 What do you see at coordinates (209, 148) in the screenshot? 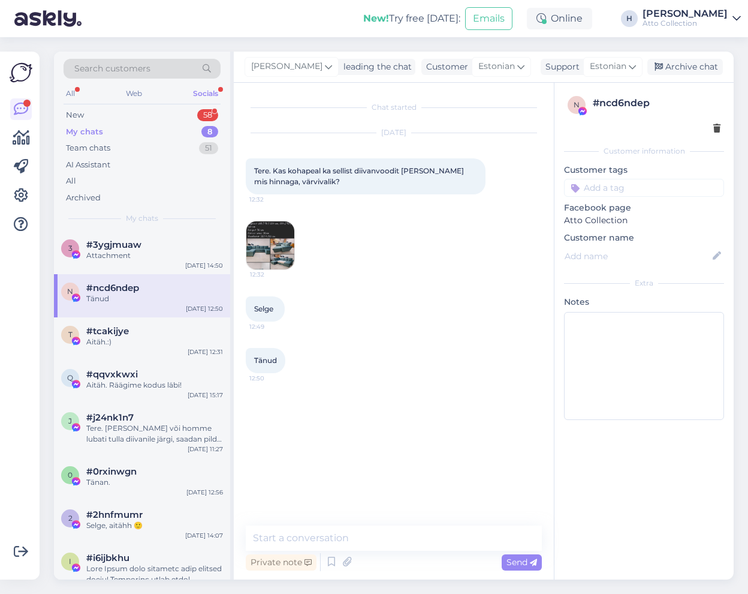
I see `div: 51` at bounding box center [209, 148].